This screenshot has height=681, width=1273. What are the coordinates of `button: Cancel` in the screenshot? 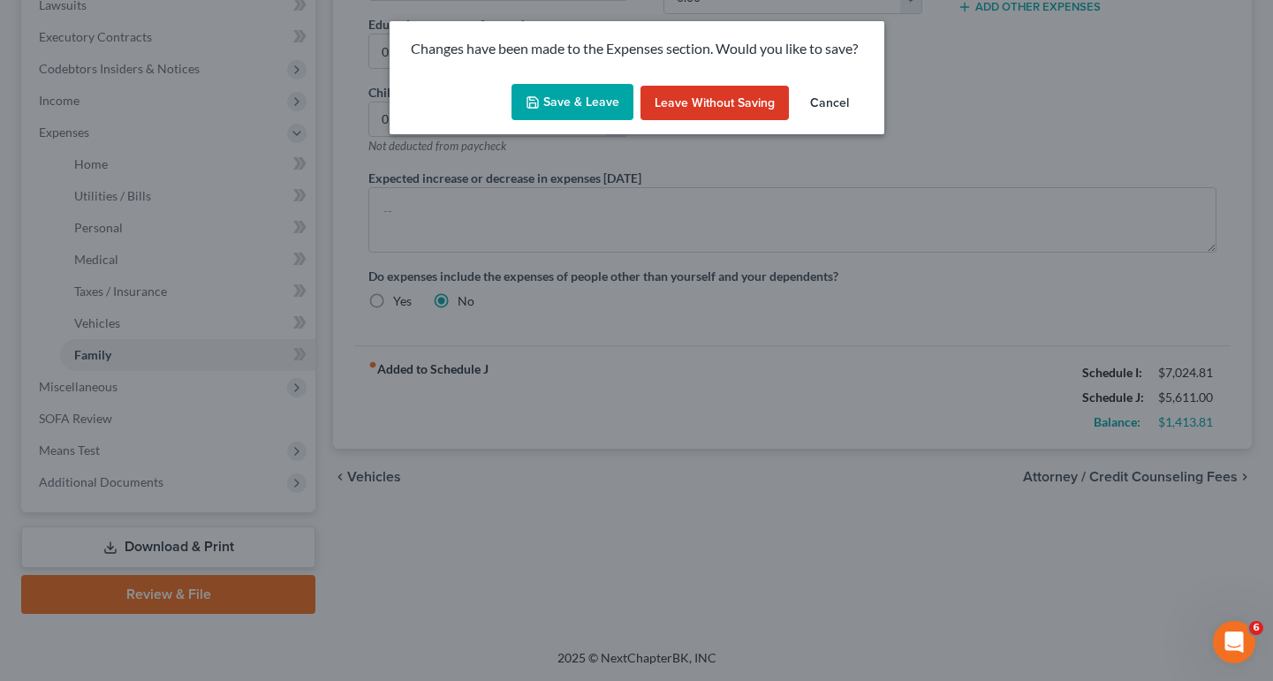 It's located at (830, 103).